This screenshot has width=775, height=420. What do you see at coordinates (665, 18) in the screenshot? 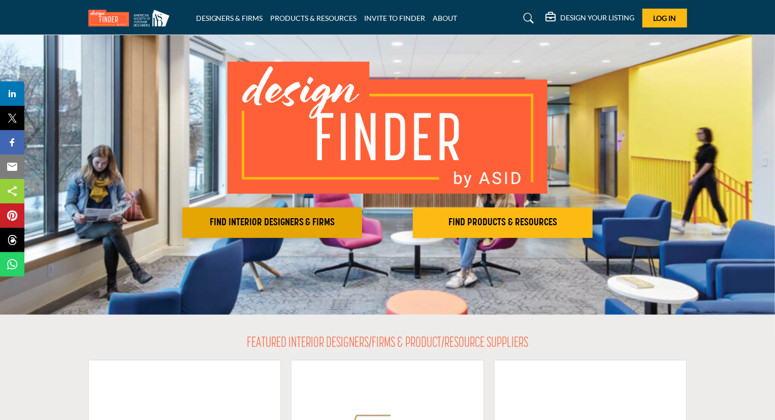
I see `button: Log In` at bounding box center [665, 18].